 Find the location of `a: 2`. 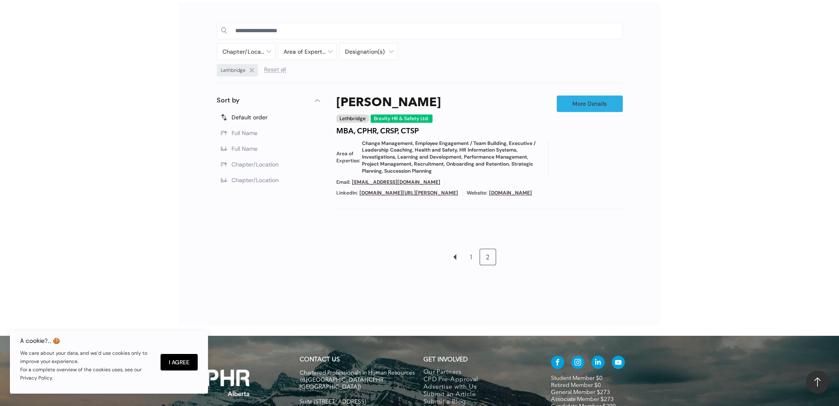

a: 2 is located at coordinates (488, 257).